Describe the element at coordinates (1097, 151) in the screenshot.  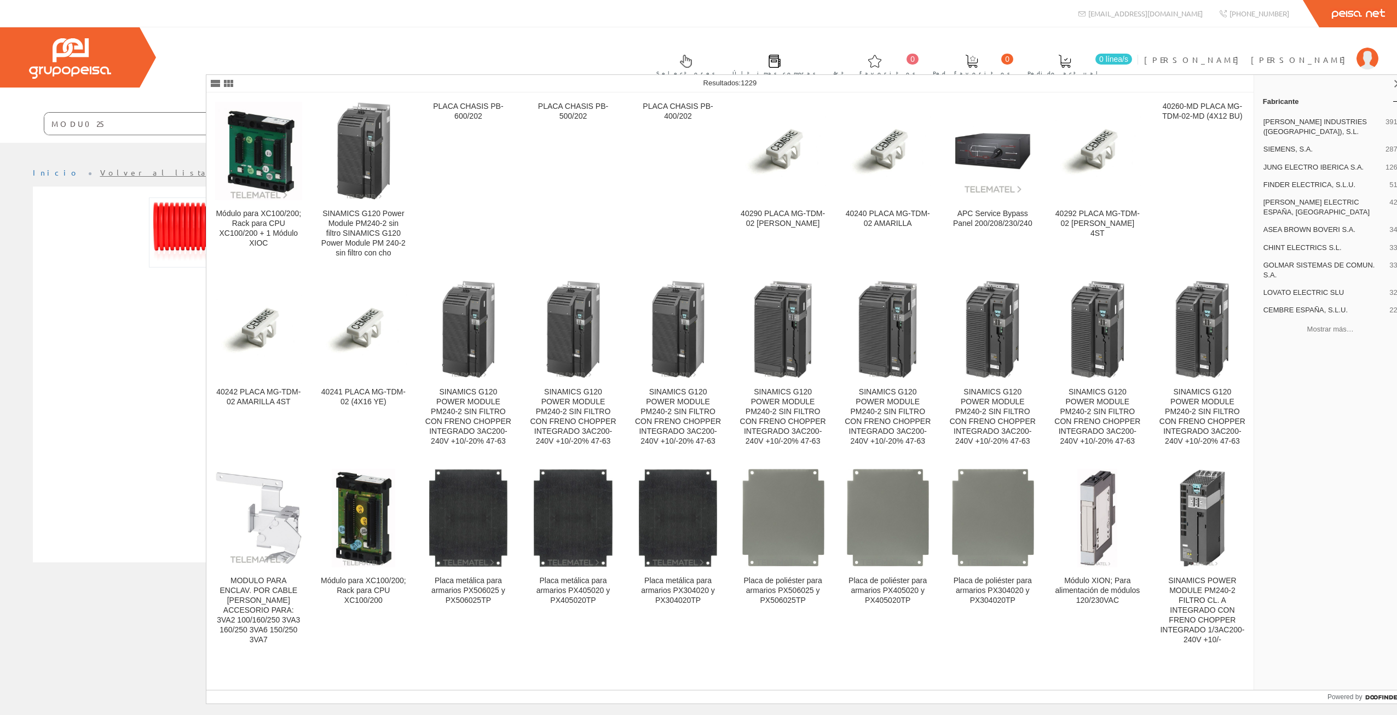
I see `img: 40292 PLACA MG-TDM-02 BLANCA 4ST` at that location.